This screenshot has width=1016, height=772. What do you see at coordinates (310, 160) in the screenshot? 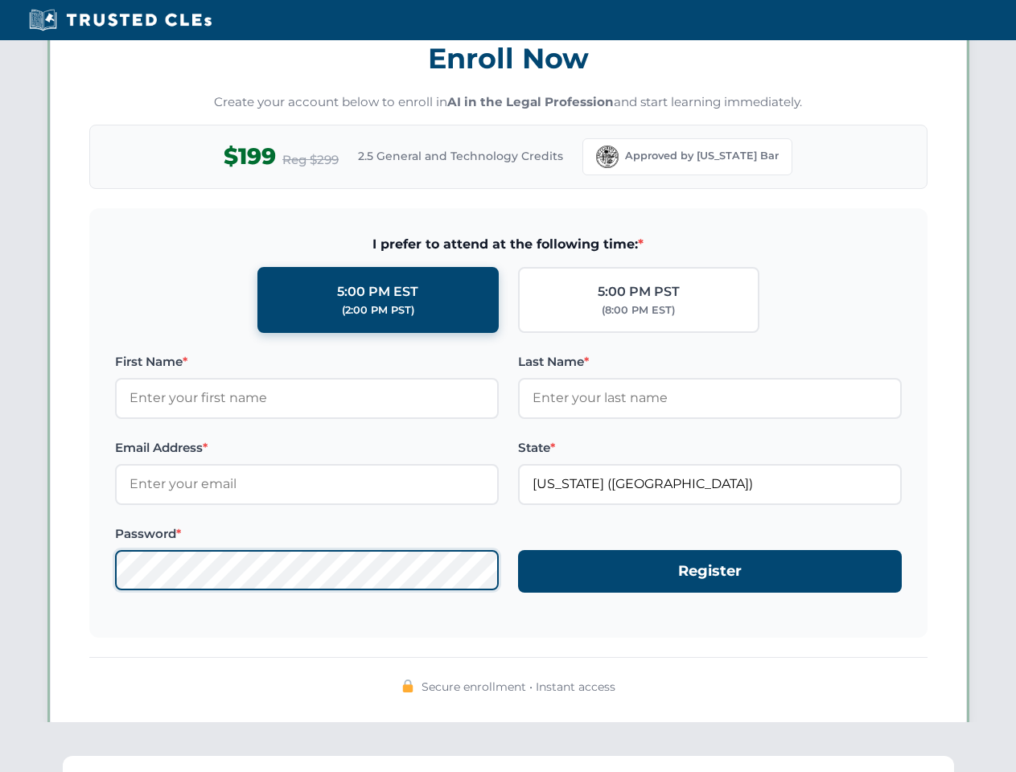
I see `span: Reg $299` at bounding box center [310, 160].